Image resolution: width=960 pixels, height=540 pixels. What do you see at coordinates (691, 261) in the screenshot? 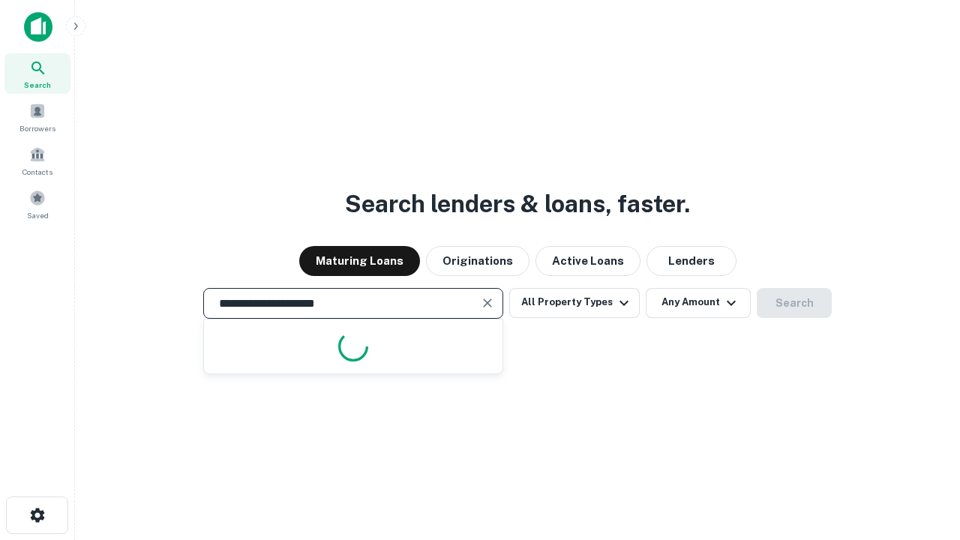
I see `button: Lenders` at bounding box center [691, 261].